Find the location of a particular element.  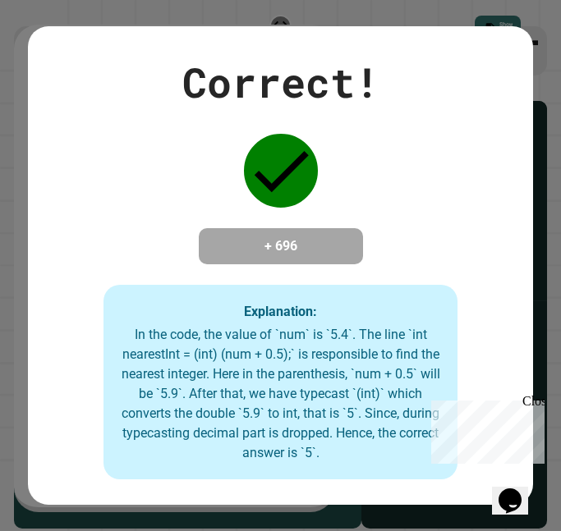

h4: + 696 is located at coordinates (281, 246).